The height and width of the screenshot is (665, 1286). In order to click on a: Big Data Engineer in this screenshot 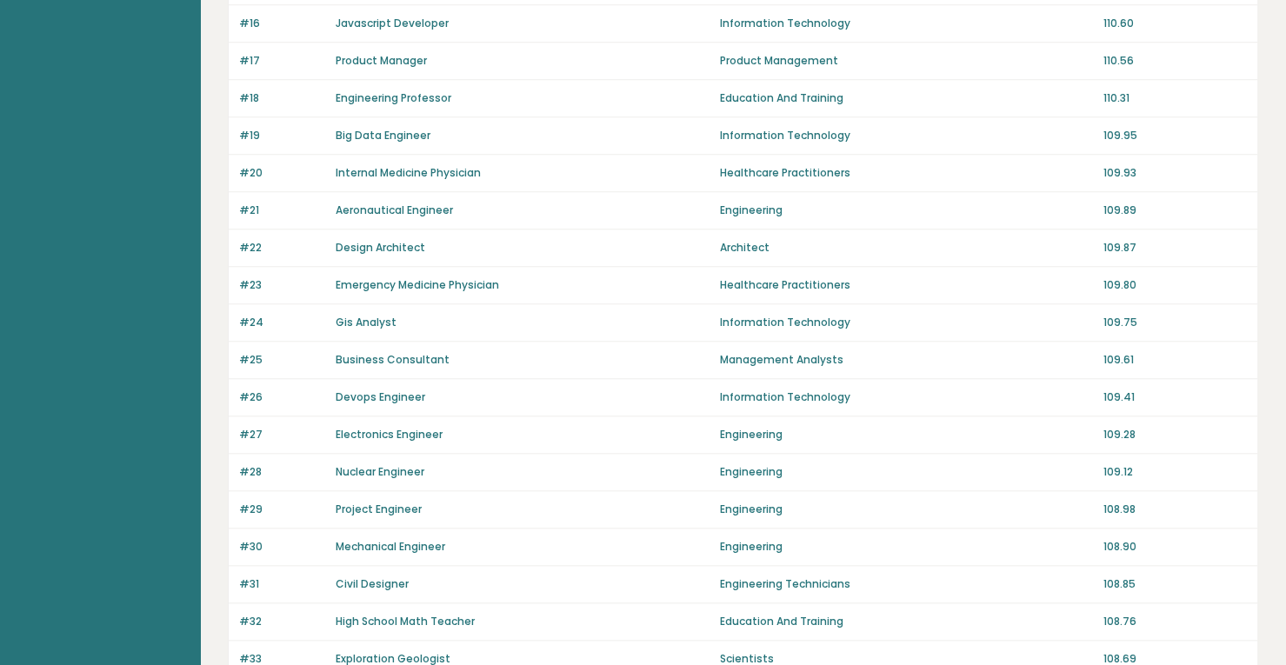, I will do `click(383, 135)`.